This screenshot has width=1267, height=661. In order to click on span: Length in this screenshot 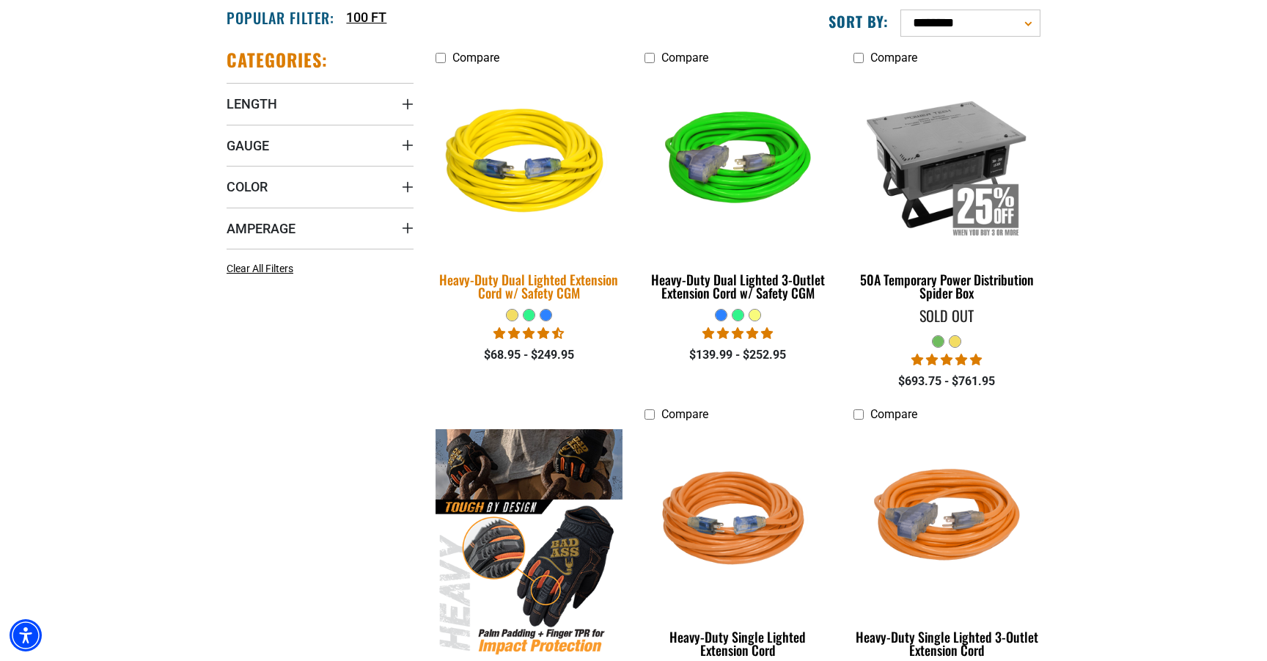, I will do `click(251, 103)`.